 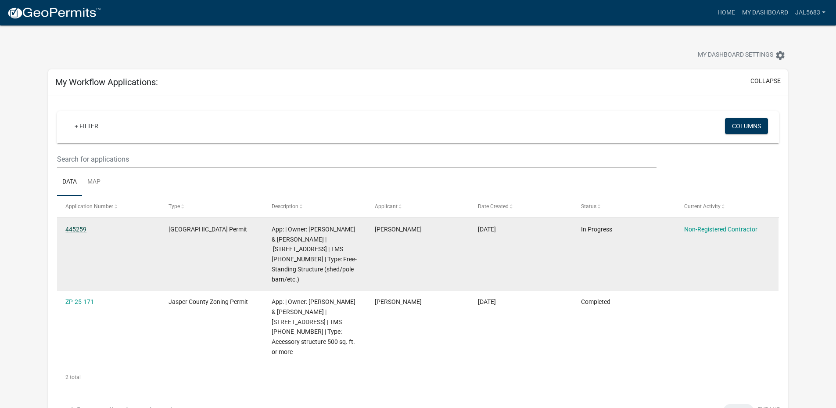 I want to click on a: Non-Registered Contractor, so click(x=721, y=229).